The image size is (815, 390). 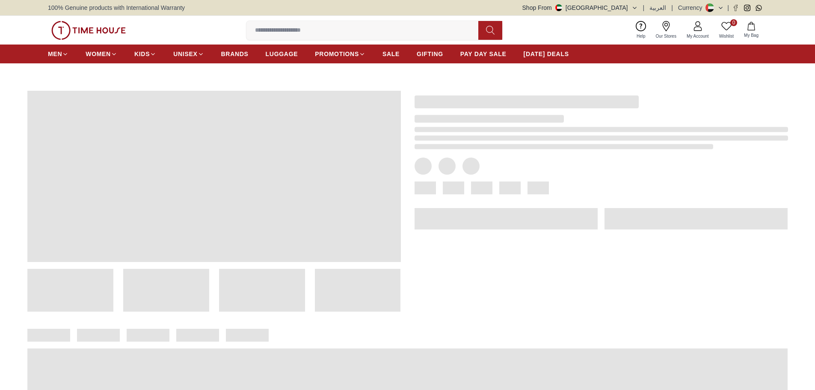 What do you see at coordinates (641, 30) in the screenshot?
I see `a: Help` at bounding box center [641, 30].